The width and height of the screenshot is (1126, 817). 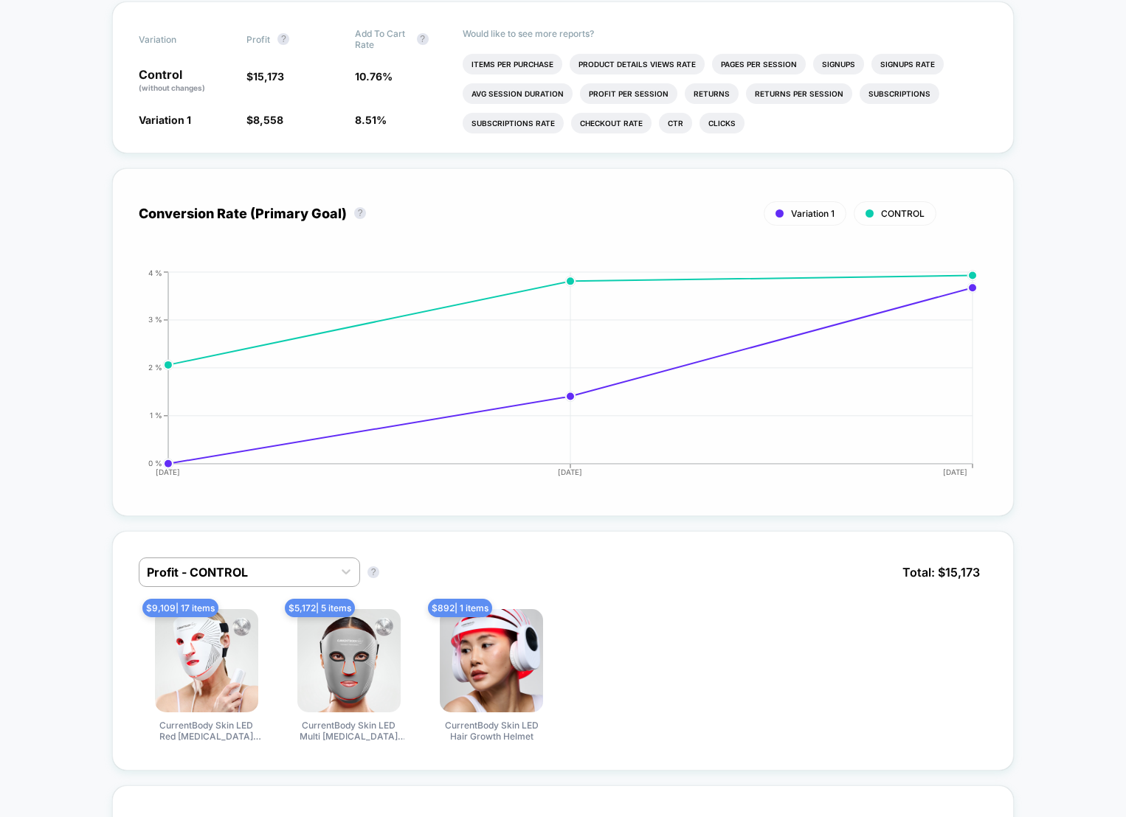 What do you see at coordinates (180, 608) in the screenshot?
I see `span: $ 9,109 | 17 items` at bounding box center [180, 608].